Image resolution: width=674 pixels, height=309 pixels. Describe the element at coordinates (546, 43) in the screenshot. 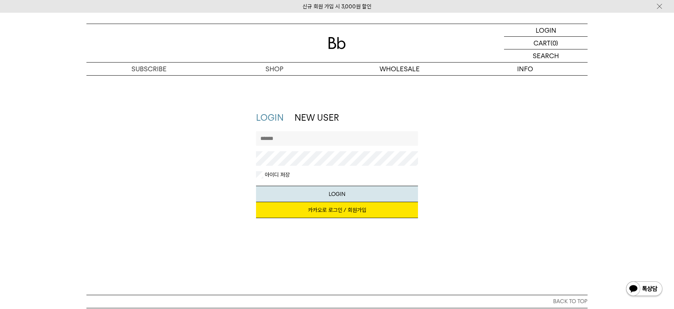

I see `a: CART (0)` at that location.